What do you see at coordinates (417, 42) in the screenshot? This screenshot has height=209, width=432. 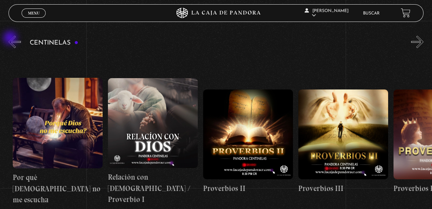 I see `button: Next` at bounding box center [417, 42].